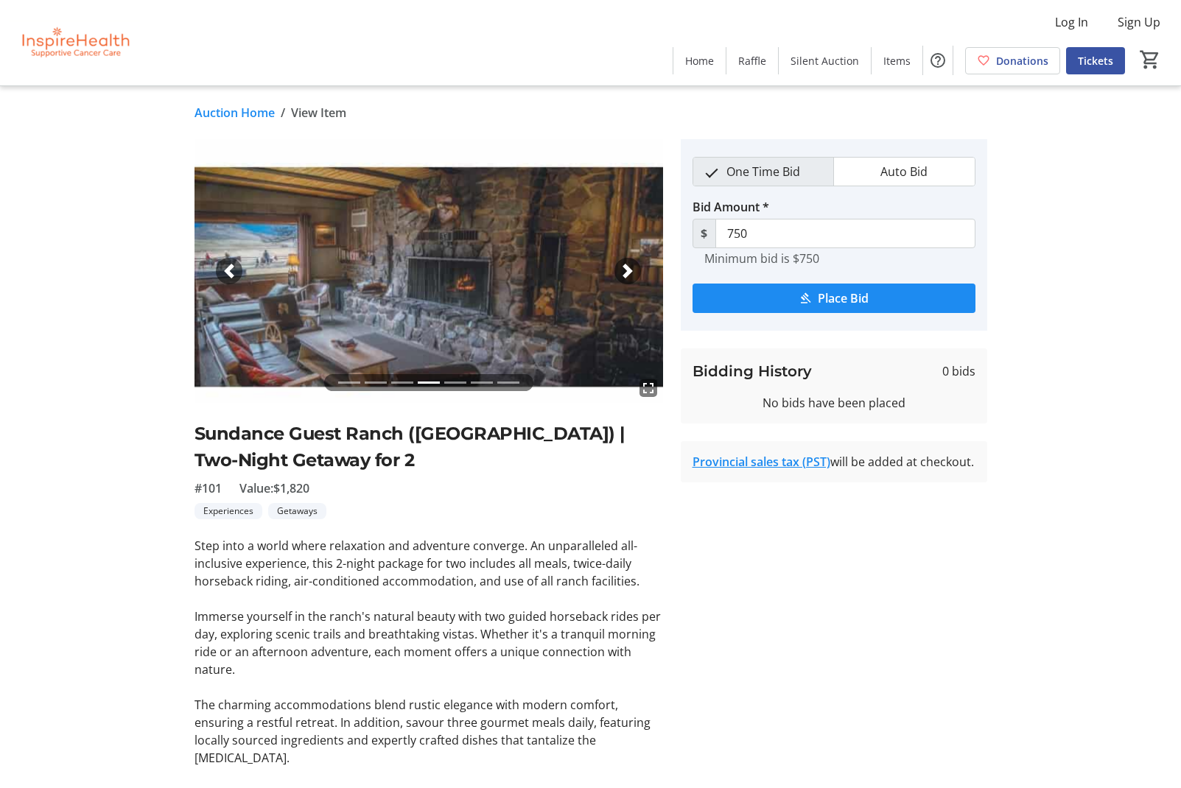  Describe the element at coordinates (938, 60) in the screenshot. I see `button: Help` at that location.